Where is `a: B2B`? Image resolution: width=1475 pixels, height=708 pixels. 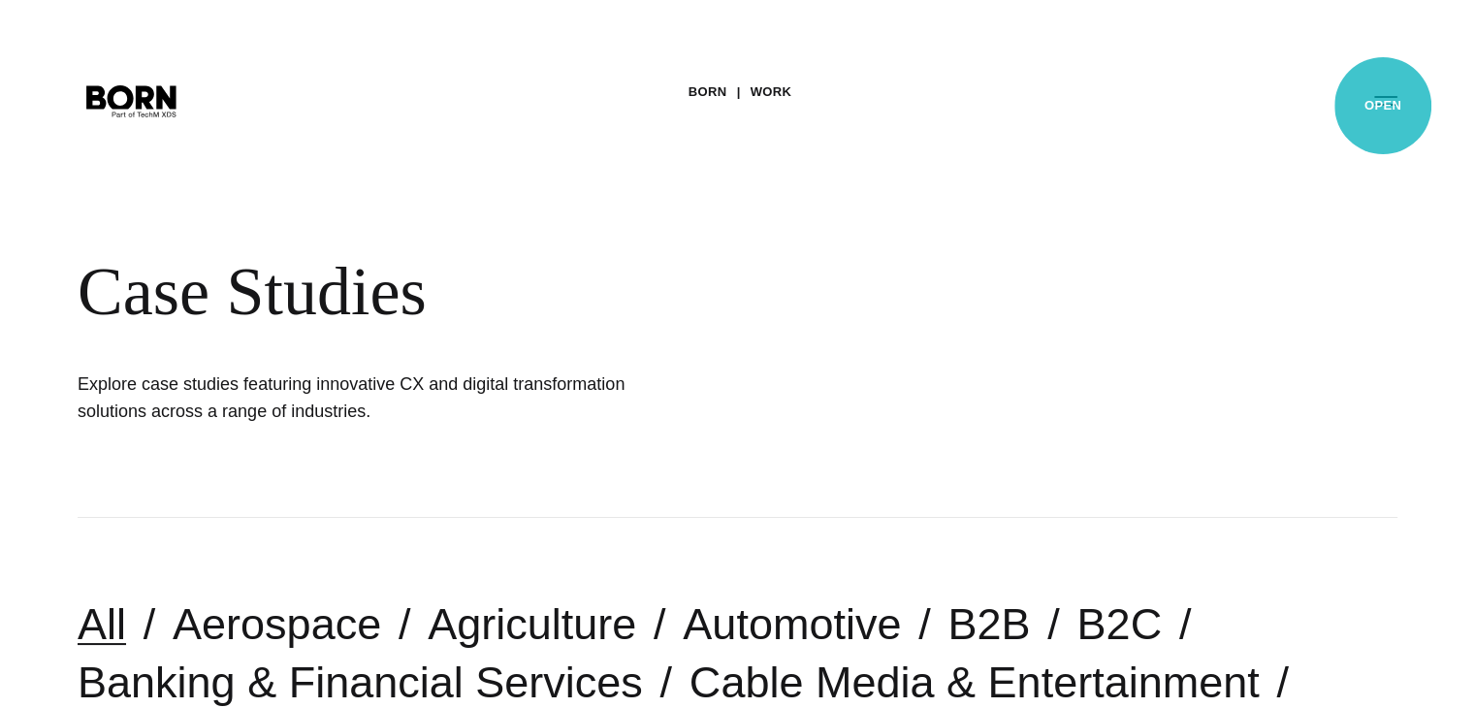
a: B2B is located at coordinates (988, 624).